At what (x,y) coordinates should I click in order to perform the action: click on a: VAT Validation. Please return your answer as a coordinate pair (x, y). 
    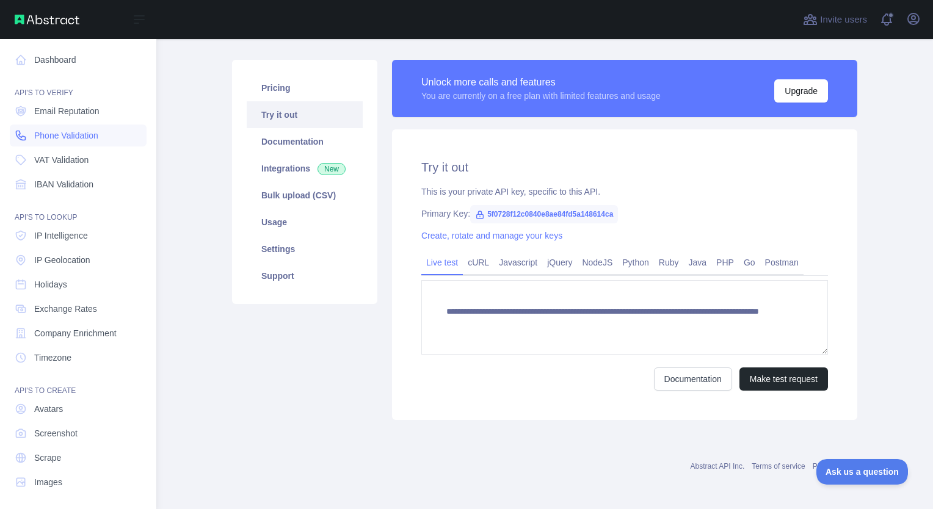
    Looking at the image, I should click on (78, 160).